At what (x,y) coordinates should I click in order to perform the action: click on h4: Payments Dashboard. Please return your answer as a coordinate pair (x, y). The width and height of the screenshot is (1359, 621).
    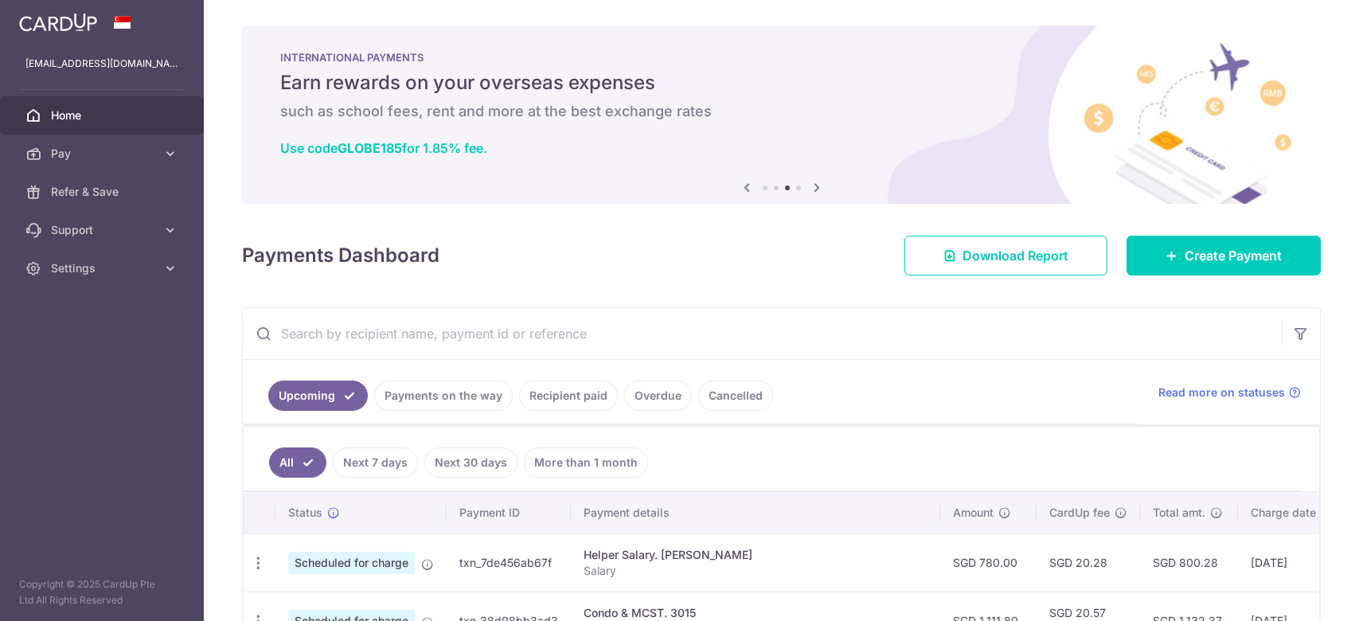
    Looking at the image, I should click on (341, 256).